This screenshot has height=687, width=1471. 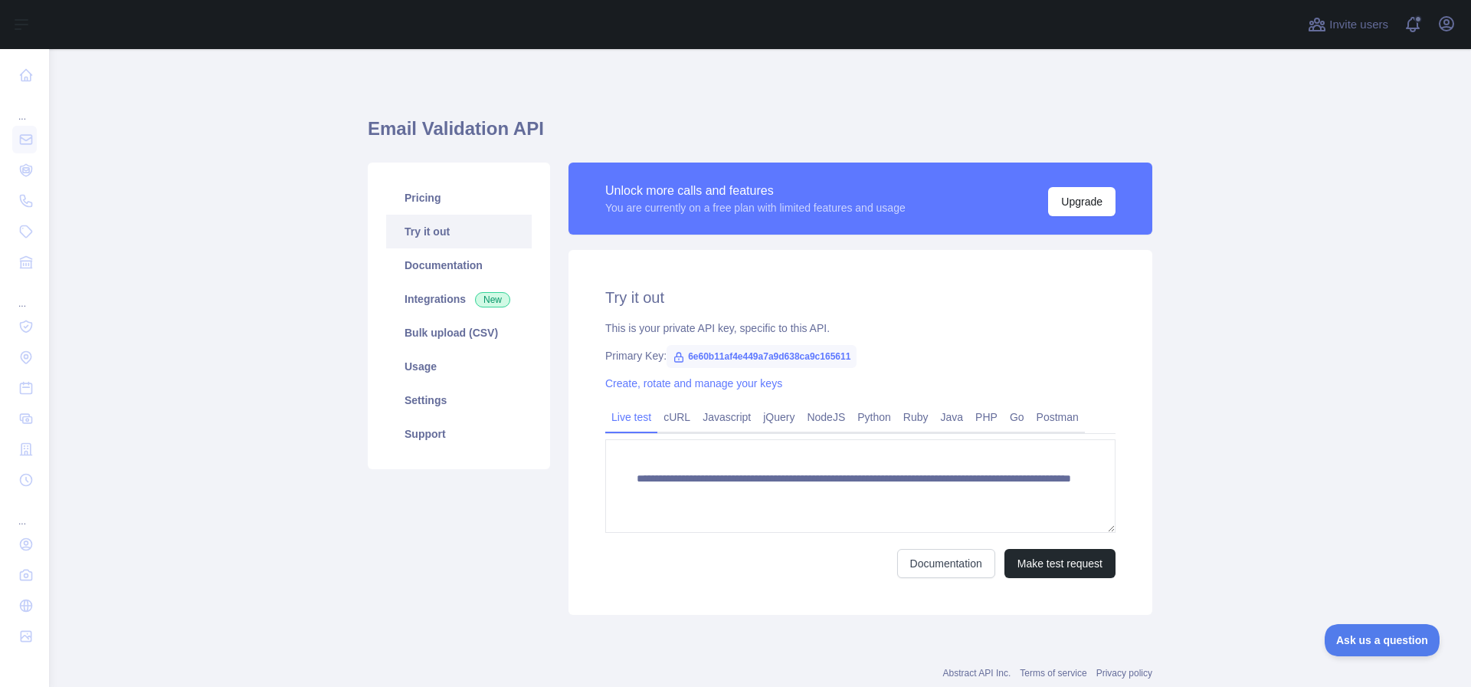 What do you see at coordinates (459, 231) in the screenshot?
I see `a: Try it out` at bounding box center [459, 231].